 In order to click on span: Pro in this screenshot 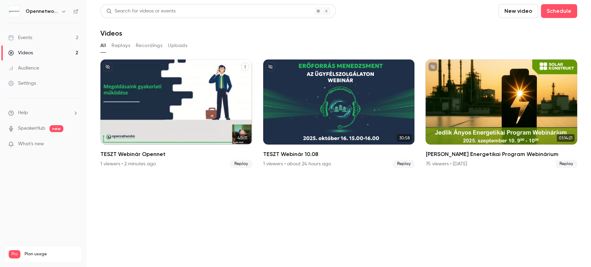, I will do `click(15, 254)`.